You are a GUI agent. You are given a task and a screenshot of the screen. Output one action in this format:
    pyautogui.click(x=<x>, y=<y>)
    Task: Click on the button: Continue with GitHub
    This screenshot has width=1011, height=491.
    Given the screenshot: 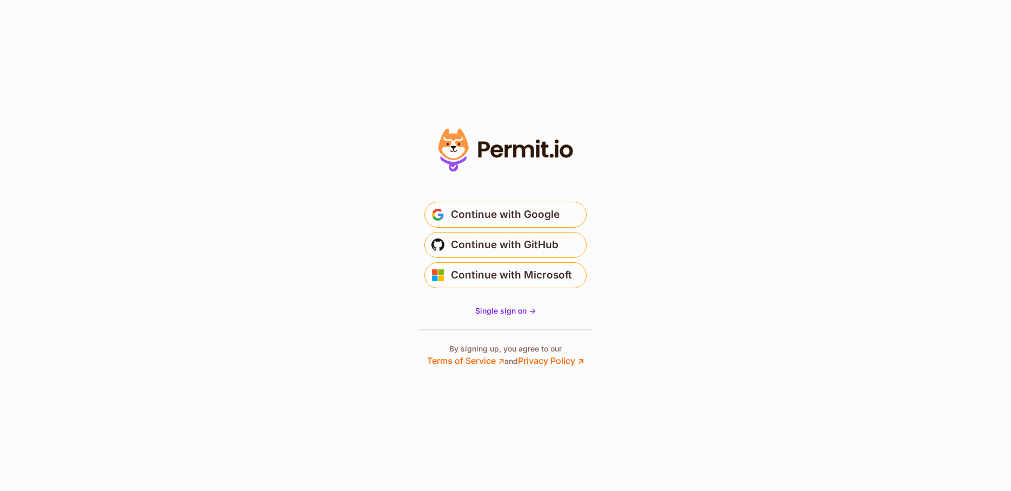 What is the action you would take?
    pyautogui.click(x=505, y=245)
    